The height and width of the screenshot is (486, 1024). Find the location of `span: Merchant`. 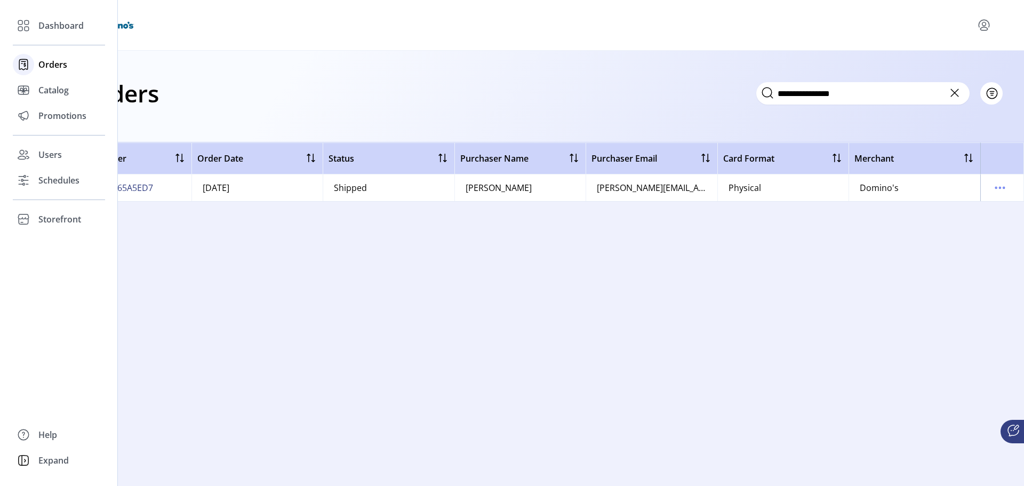

span: Merchant is located at coordinates (874, 158).